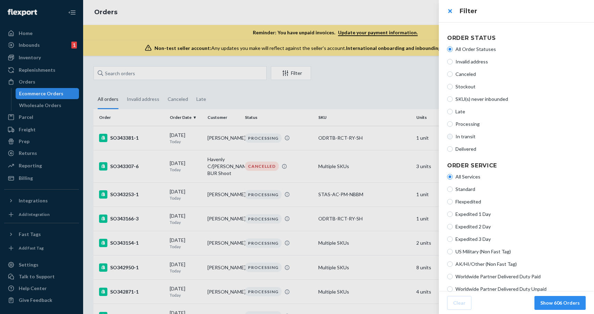 This screenshot has width=594, height=314. I want to click on span: Worldwide Partner Delivered Duty Paid, so click(521, 277).